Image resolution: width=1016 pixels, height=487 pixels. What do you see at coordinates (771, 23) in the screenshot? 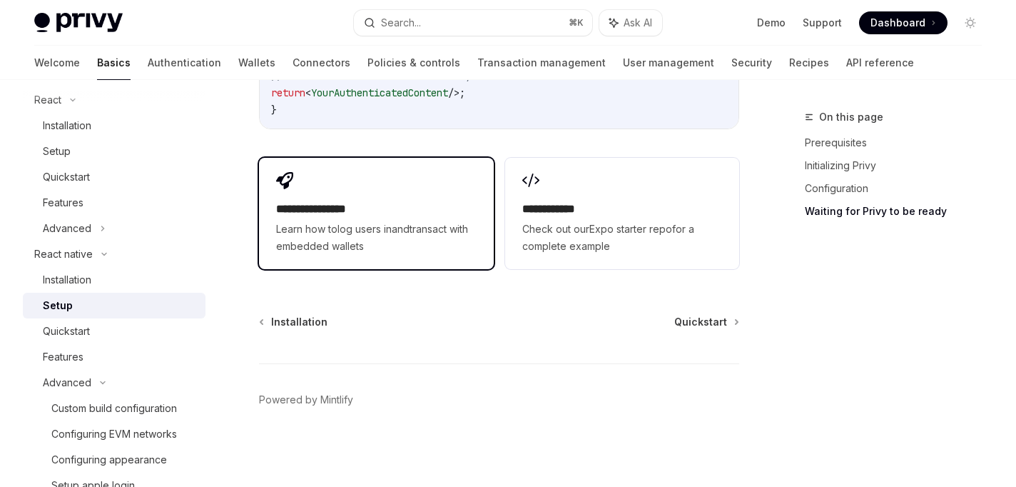
I see `a: Demo` at bounding box center [771, 23].